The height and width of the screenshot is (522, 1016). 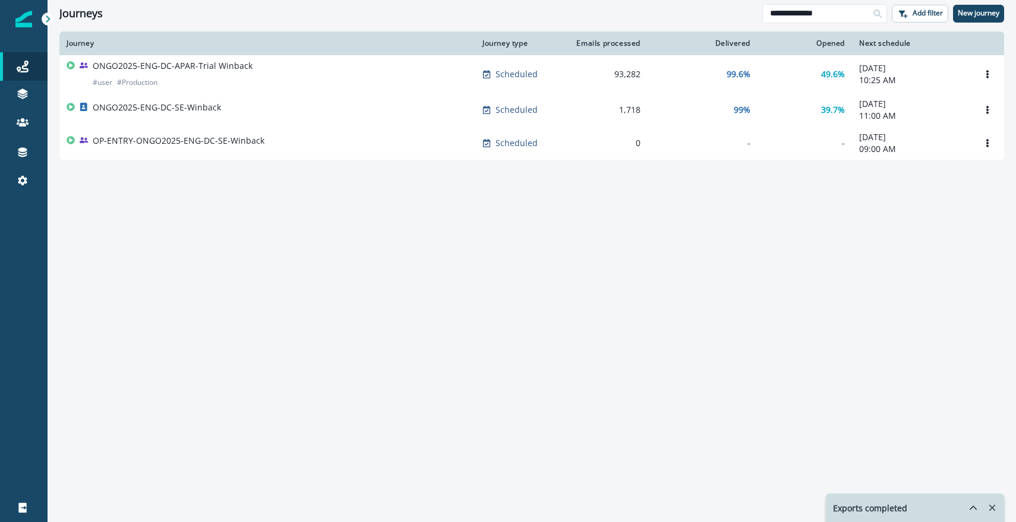 What do you see at coordinates (606, 110) in the screenshot?
I see `div: 1,718` at bounding box center [606, 110].